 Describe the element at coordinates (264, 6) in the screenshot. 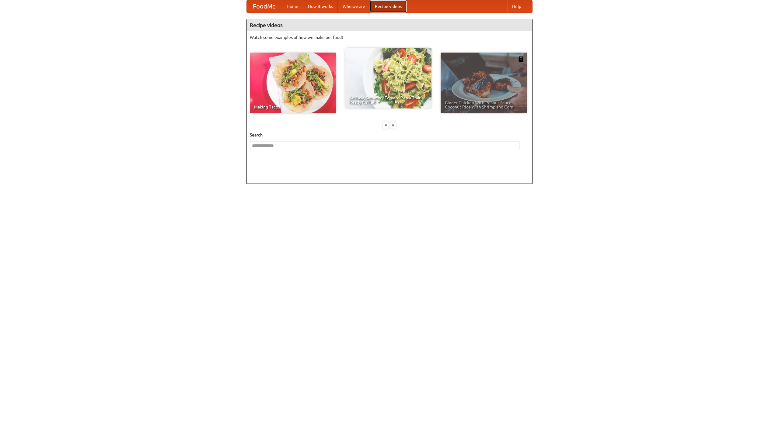

I see `a: FoodMe` at that location.